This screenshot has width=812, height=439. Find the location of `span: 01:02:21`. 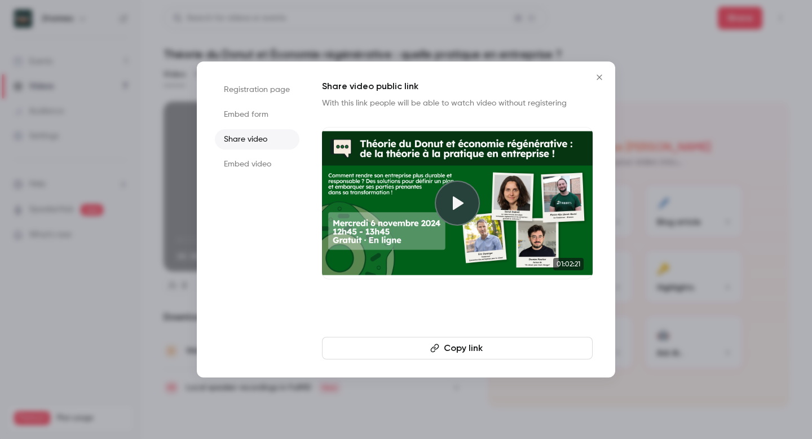

span: 01:02:21 is located at coordinates (568, 264).